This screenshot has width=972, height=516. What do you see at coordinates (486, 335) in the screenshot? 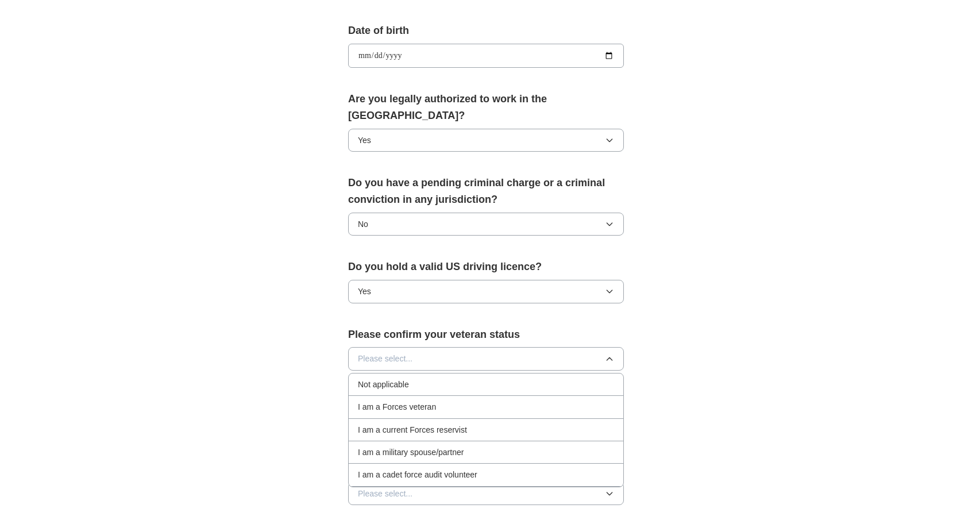
I see `label: Please confirm your veteran status` at bounding box center [486, 335].